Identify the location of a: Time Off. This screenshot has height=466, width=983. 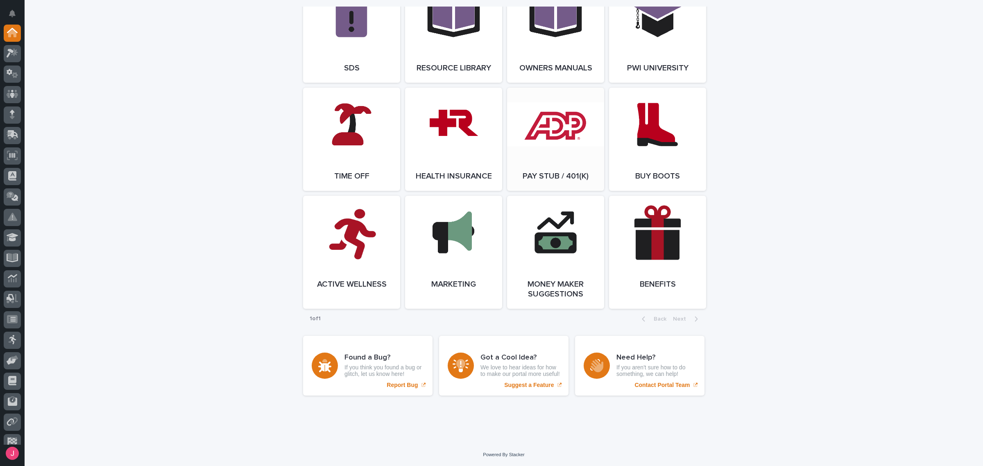
(351, 139).